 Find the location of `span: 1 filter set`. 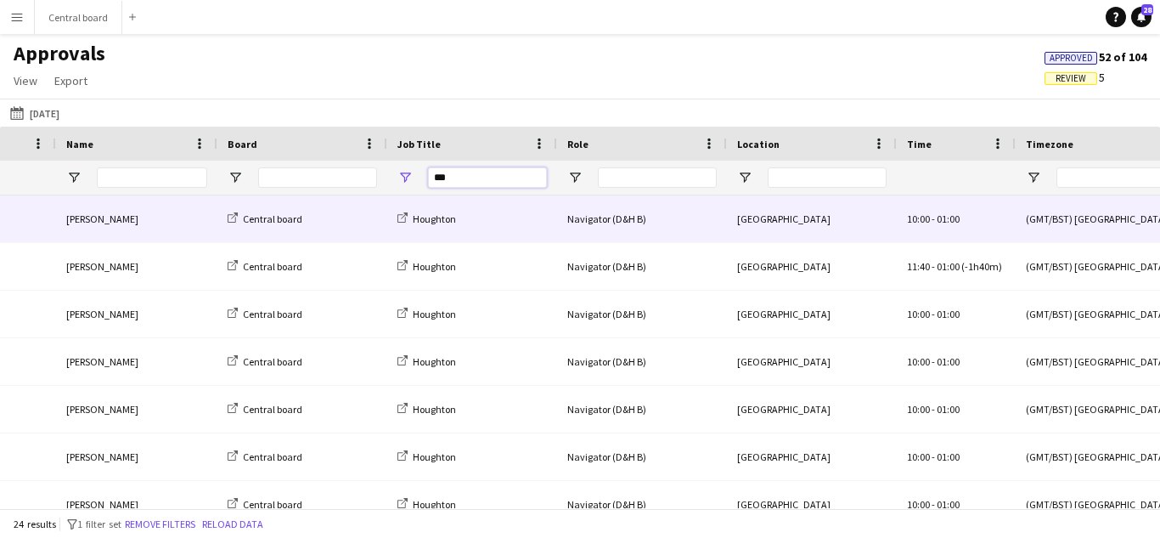

span: 1 filter set is located at coordinates (99, 523).